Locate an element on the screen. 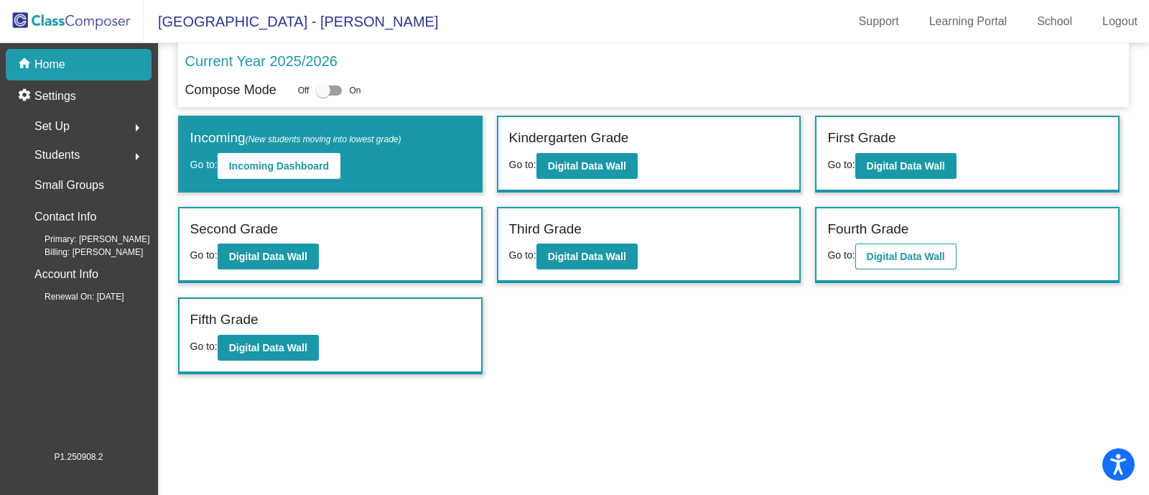 Image resolution: width=1149 pixels, height=495 pixels. label: Third Grade is located at coordinates (545, 229).